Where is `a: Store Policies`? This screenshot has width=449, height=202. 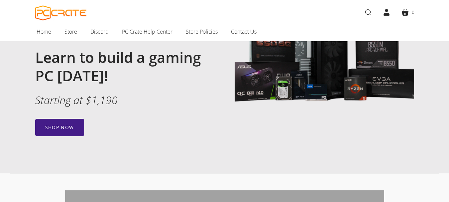
a: Store Policies is located at coordinates (202, 32).